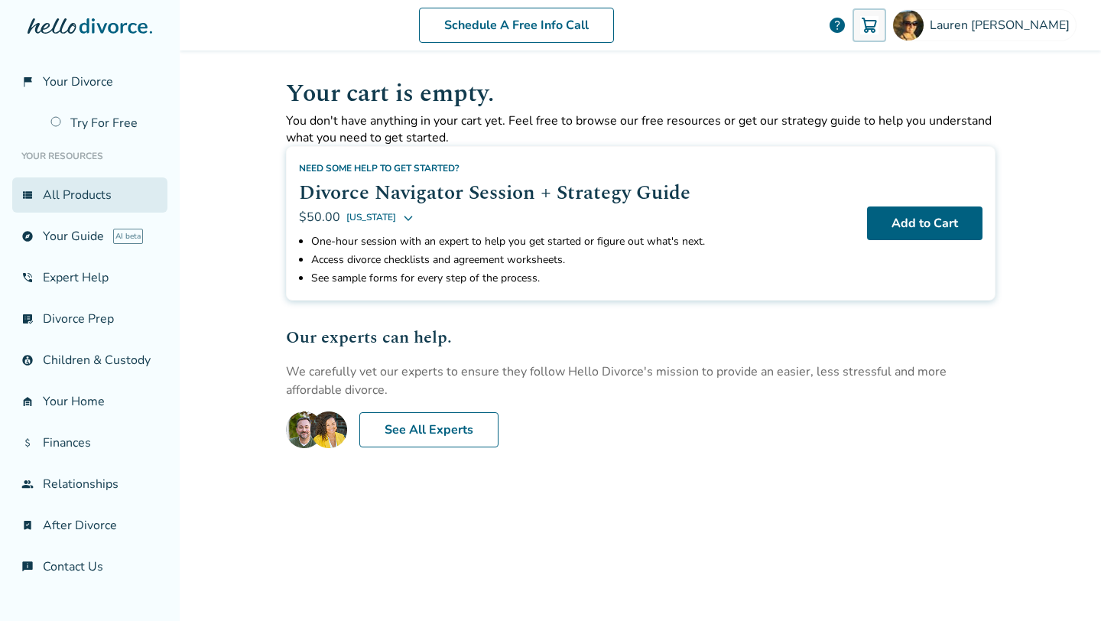  Describe the element at coordinates (379, 168) in the screenshot. I see `span: Need some help to get started?` at that location.